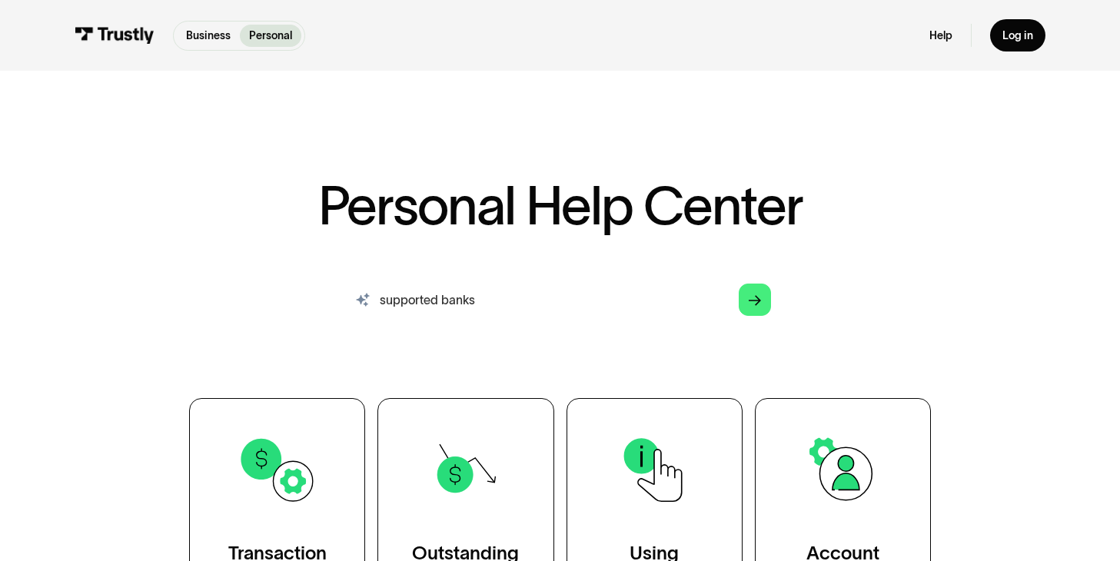  I want to click on a: Help, so click(941, 35).